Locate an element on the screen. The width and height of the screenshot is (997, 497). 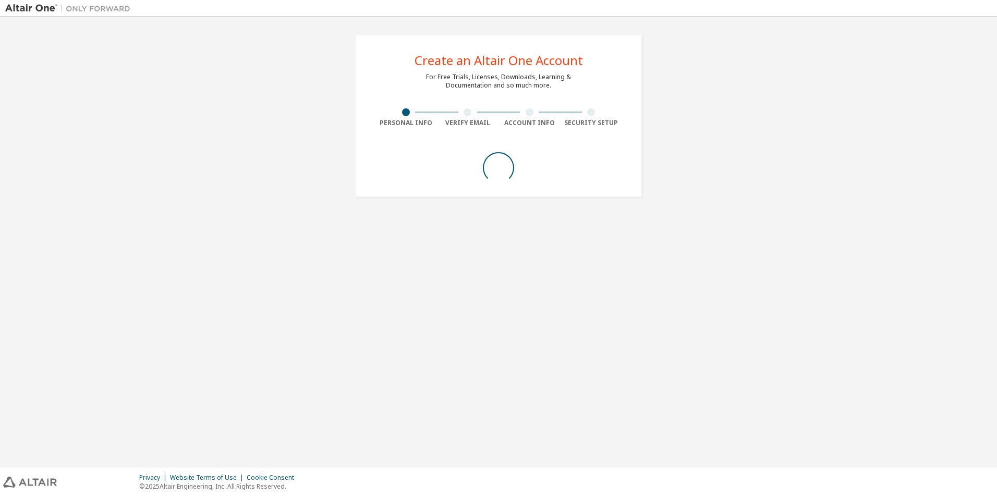
div: Security Setup is located at coordinates (591, 123).